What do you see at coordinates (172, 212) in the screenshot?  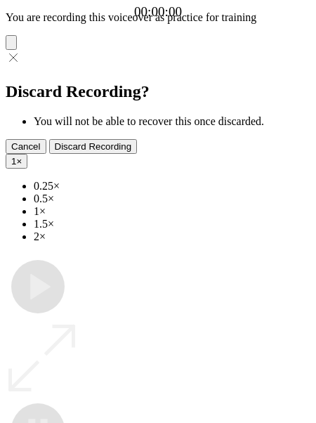 I see `li: 1×` at bounding box center [172, 212].